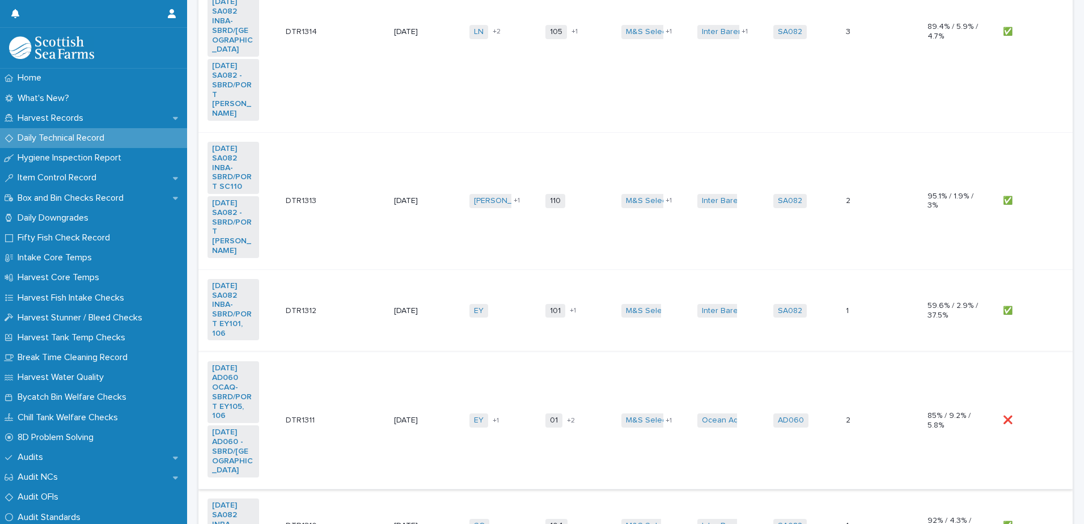  What do you see at coordinates (53, 118) in the screenshot?
I see `p: Harvest Records` at bounding box center [53, 118].